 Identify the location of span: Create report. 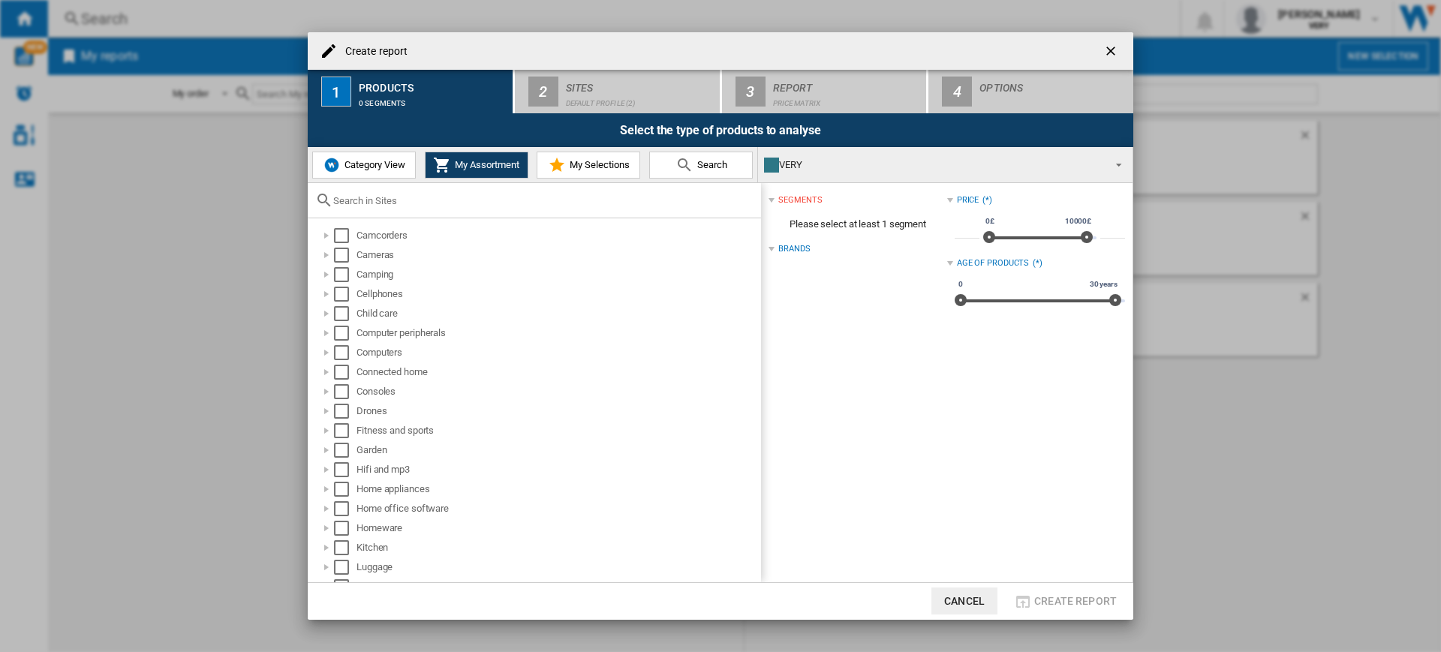
(1076, 601).